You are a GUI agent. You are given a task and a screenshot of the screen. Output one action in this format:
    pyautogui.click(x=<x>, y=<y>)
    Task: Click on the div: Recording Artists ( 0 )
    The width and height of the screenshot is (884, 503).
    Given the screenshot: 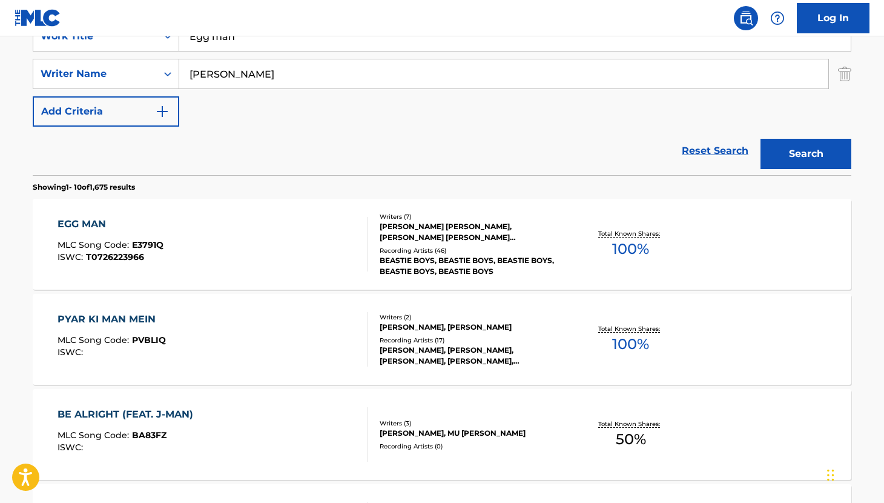 What is the action you would take?
    pyautogui.click(x=471, y=446)
    